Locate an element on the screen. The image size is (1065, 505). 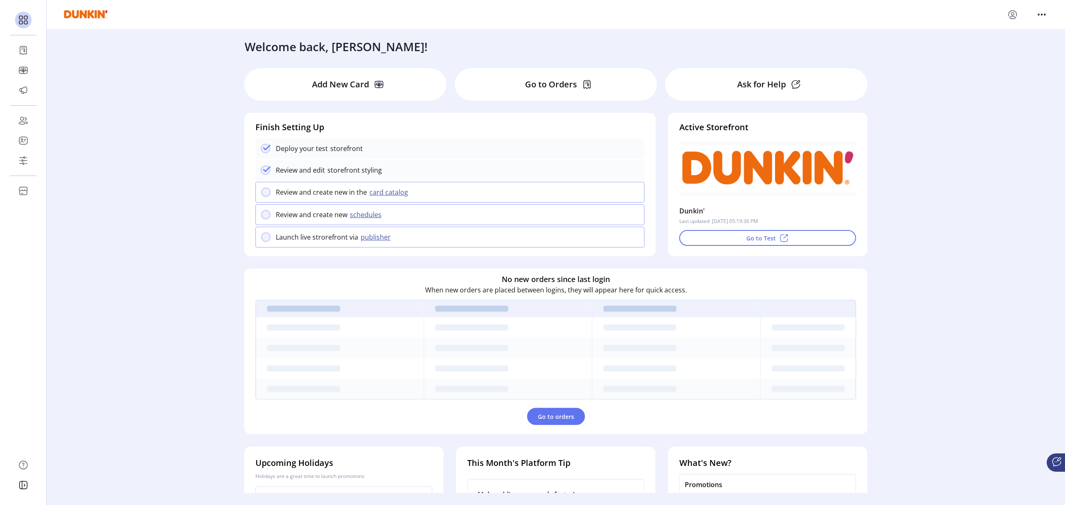
button: publisher is located at coordinates (377, 237).